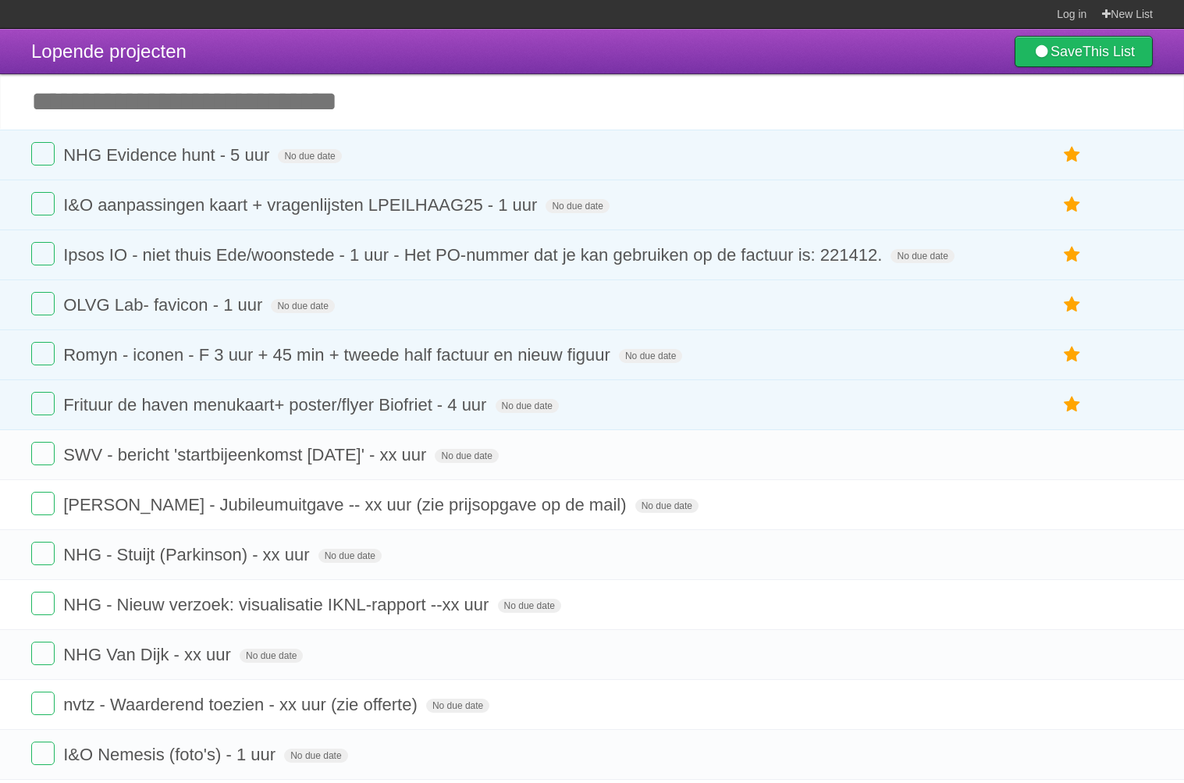 Image resolution: width=1184 pixels, height=783 pixels. What do you see at coordinates (339, 354) in the screenshot?
I see `span: Romyn - iconen - F 3 uur + 45 min + tweede half factuur en nieuw figuur` at bounding box center [339, 354].